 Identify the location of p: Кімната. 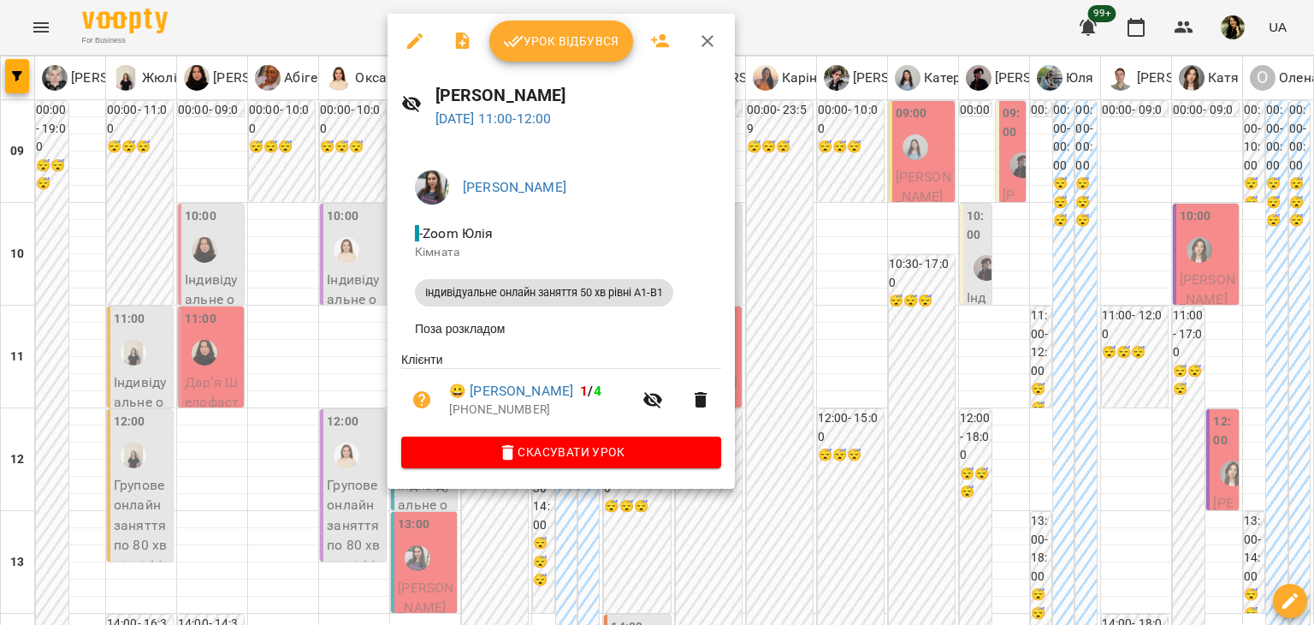
(561, 252).